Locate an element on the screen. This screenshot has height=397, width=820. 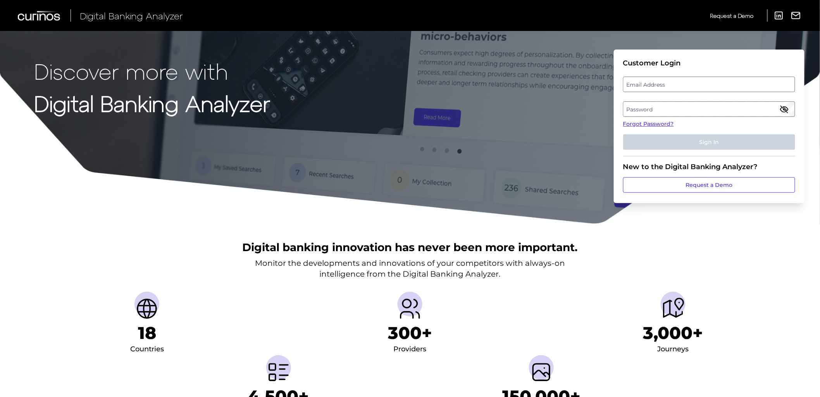
span: Digital Banking Analyzer is located at coordinates (131, 15).